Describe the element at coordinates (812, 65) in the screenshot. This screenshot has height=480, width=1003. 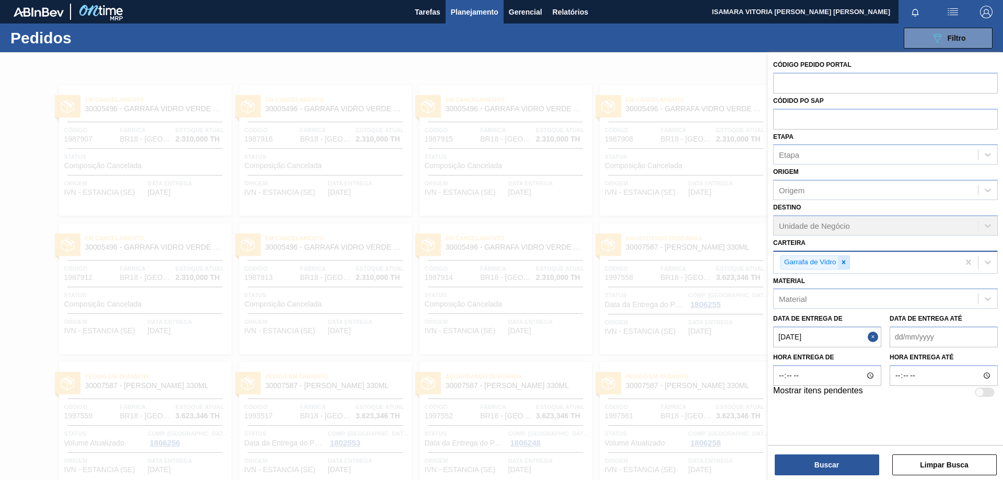
I see `label: Código Pedido Portal` at that location.